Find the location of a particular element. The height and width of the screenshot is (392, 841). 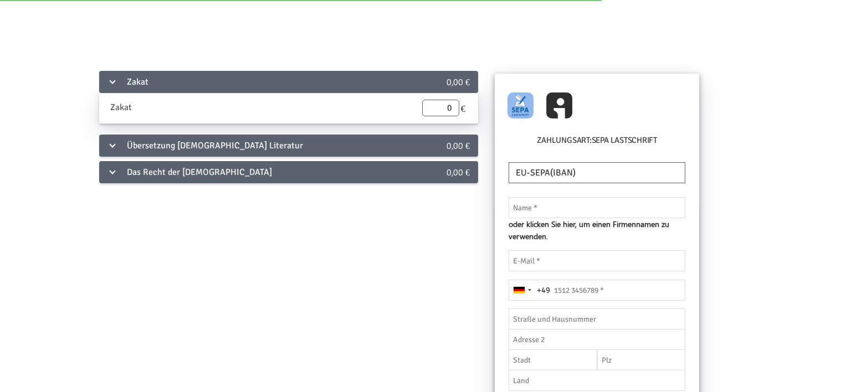

input: Stadt is located at coordinates (553, 360).